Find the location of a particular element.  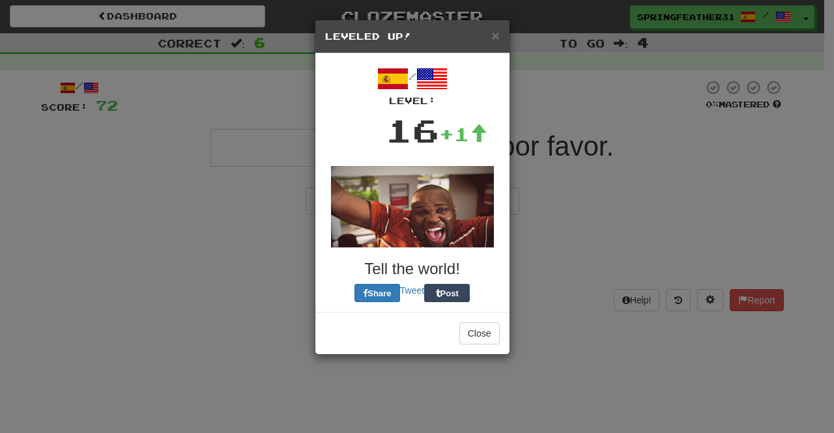

button: Post is located at coordinates (447, 293).